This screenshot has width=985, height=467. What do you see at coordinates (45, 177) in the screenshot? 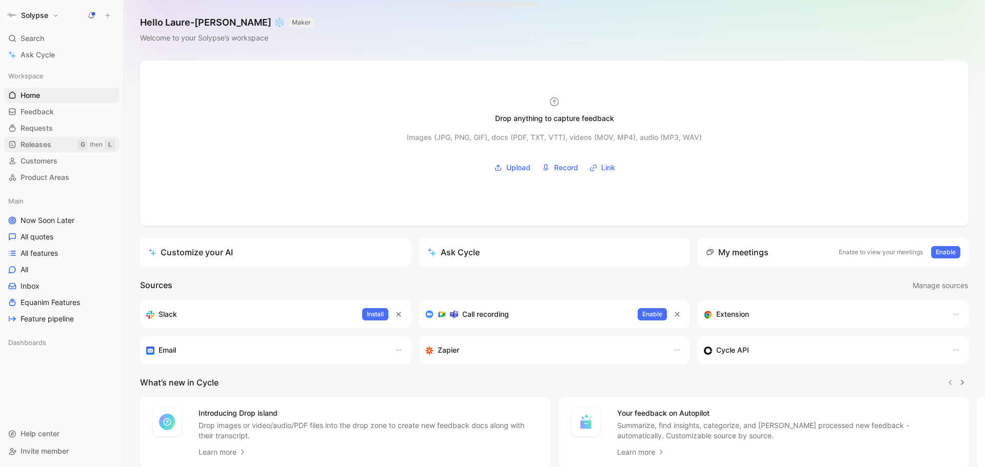
I see `span: Product Areas` at bounding box center [45, 177].